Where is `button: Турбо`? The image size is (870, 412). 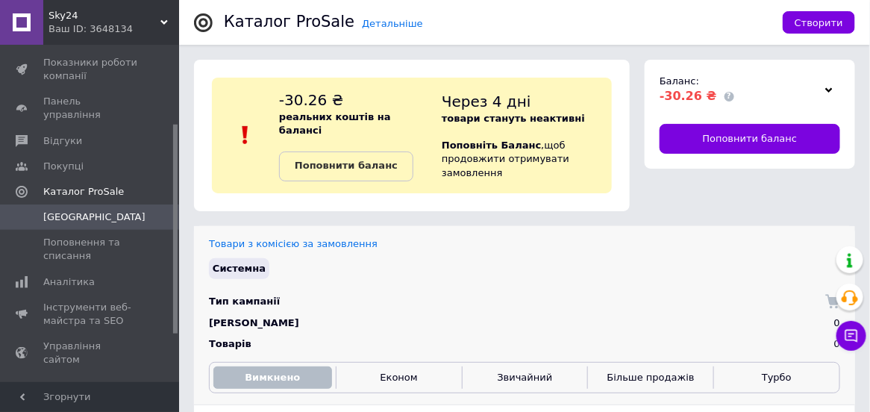 button: Турбо is located at coordinates (777, 377).